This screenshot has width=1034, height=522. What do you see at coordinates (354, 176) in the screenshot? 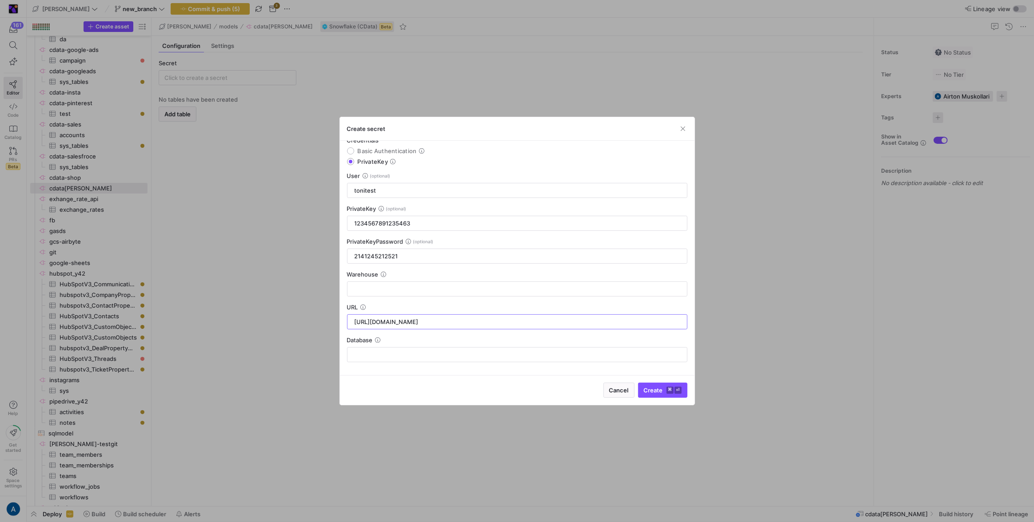
I see `span: User` at bounding box center [354, 176].